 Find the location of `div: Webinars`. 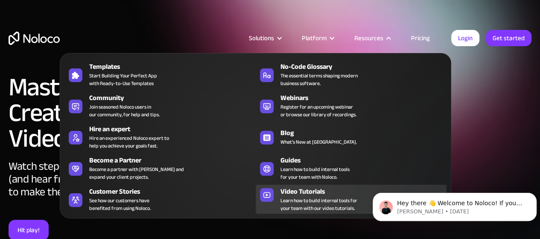

div: Webinars is located at coordinates (366, 98).